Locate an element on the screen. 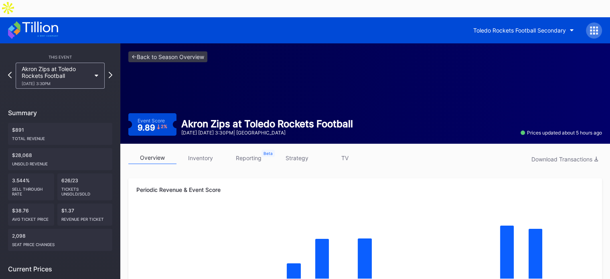 This screenshot has height=279, width=610. div: This Event is located at coordinates (60, 57).